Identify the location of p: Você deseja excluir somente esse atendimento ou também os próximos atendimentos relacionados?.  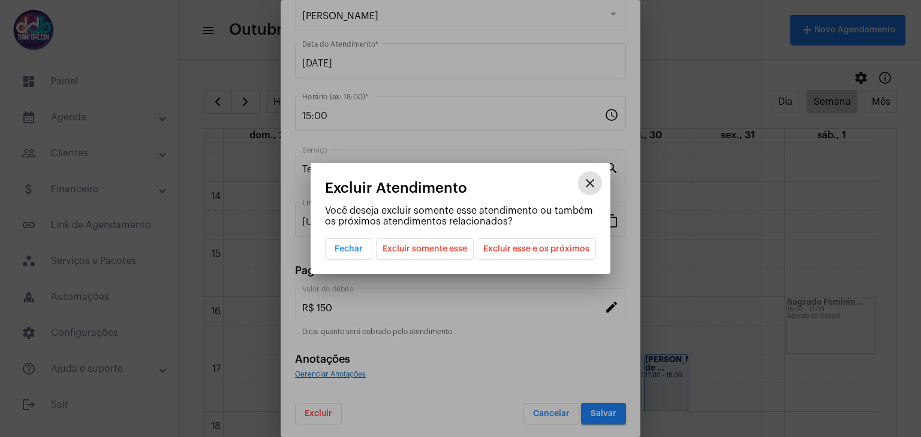
(460, 216).